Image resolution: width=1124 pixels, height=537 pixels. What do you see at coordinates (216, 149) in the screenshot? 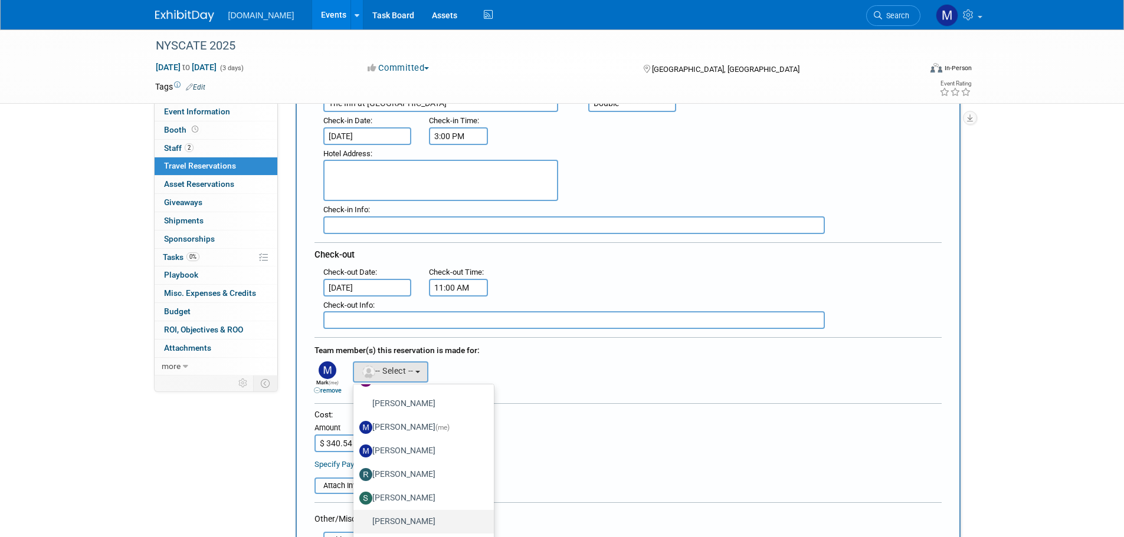
I see `a: Staff2` at bounding box center [216, 149].